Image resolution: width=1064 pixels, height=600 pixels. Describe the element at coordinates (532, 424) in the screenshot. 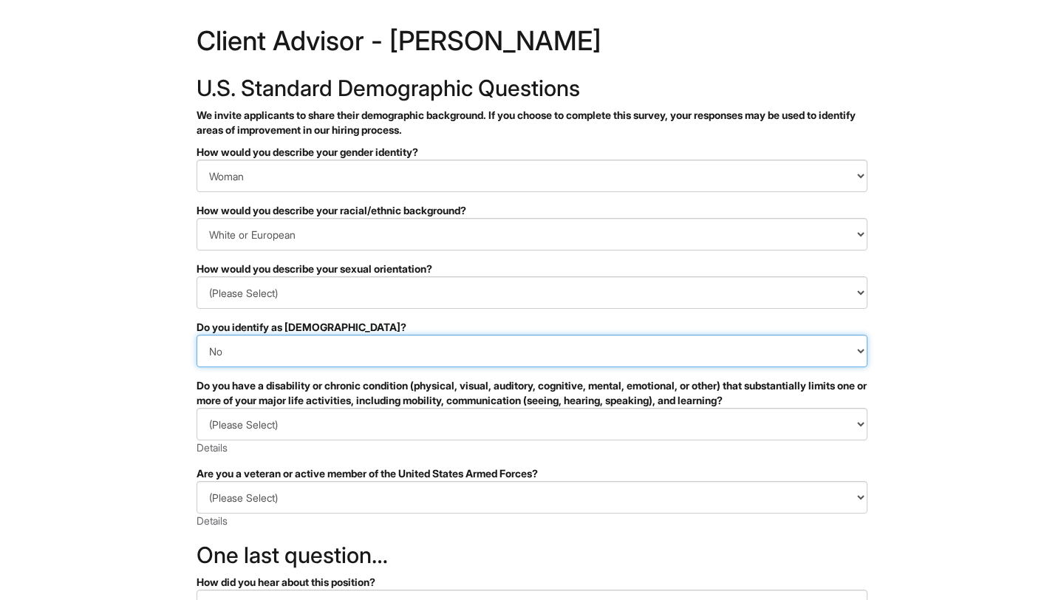

I see `select: Do you have a disability or chronic condition (physical, visual, auditory, cognitive, mental, emo...` at that location.